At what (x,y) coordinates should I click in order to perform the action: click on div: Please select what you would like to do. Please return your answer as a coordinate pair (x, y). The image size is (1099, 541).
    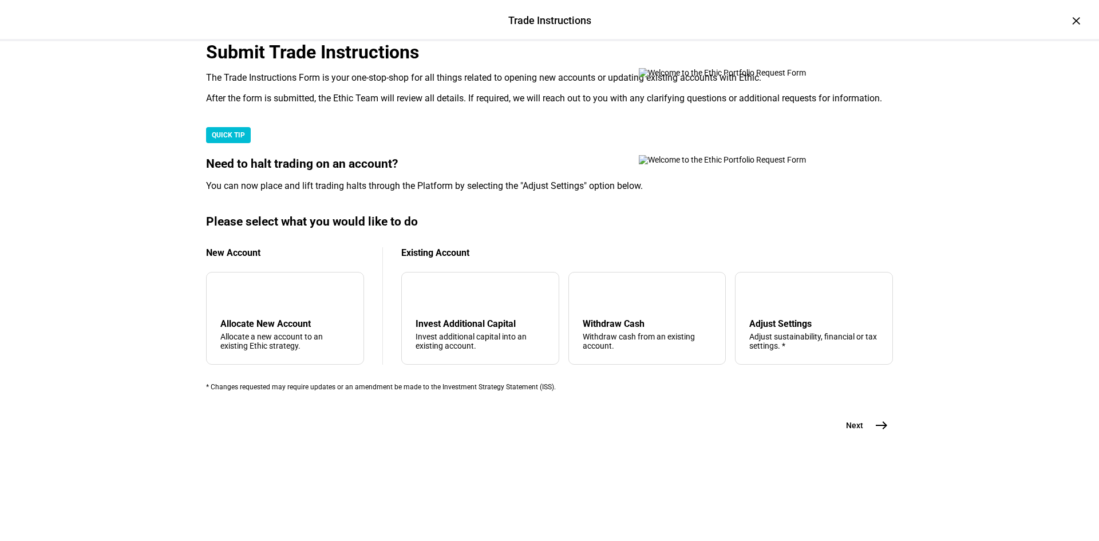
    Looking at the image, I should click on (549, 221).